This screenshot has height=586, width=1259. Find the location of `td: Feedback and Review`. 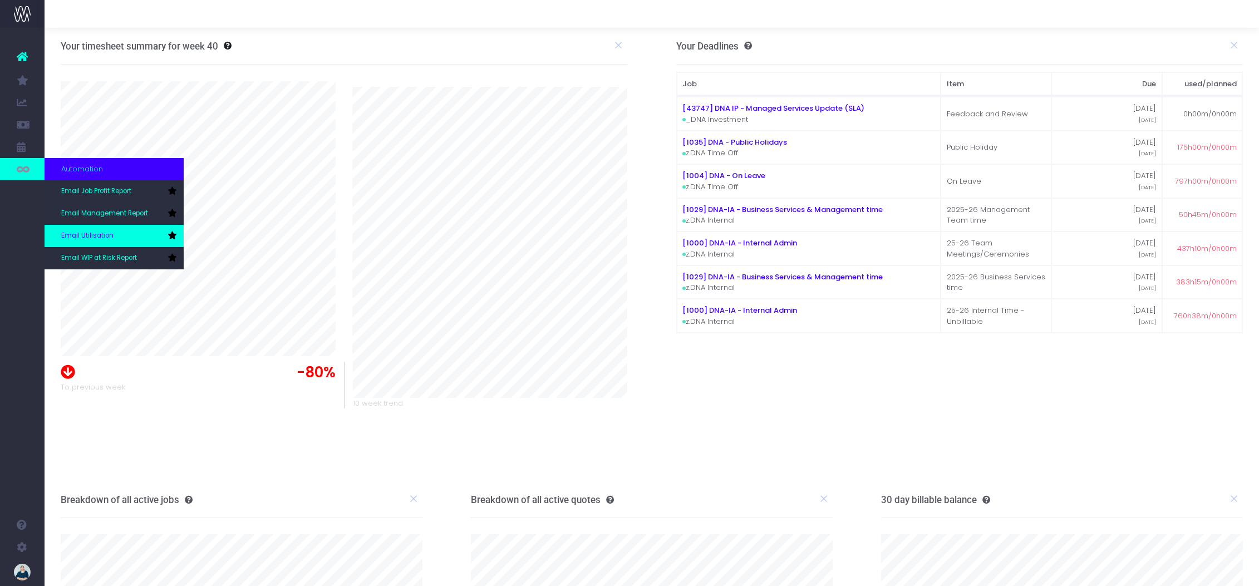

td: Feedback and Review is located at coordinates (996, 114).